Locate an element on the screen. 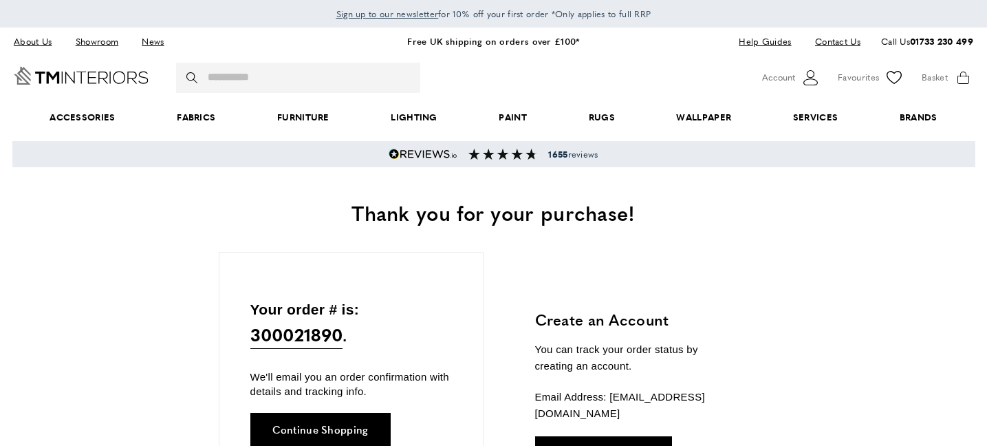  span: Sign up to our newsletter is located at coordinates (387, 14).